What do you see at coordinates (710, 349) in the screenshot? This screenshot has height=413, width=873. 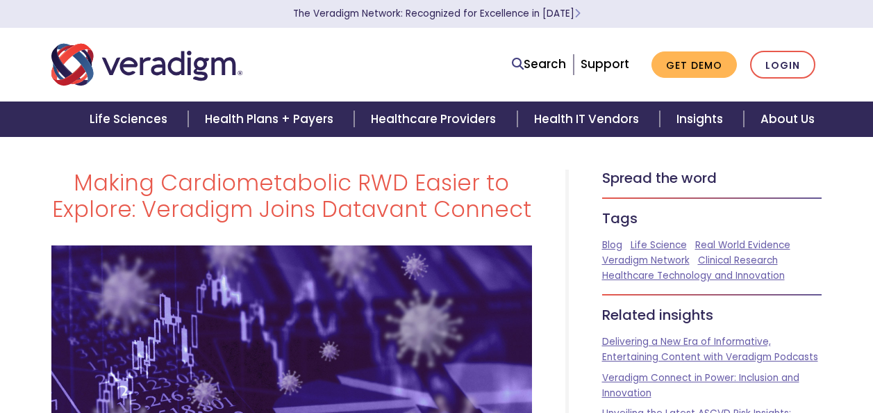 I see `a: Delivering a New Era of Informative, Entertaining Content with Veradigm Podcasts` at bounding box center [710, 349].